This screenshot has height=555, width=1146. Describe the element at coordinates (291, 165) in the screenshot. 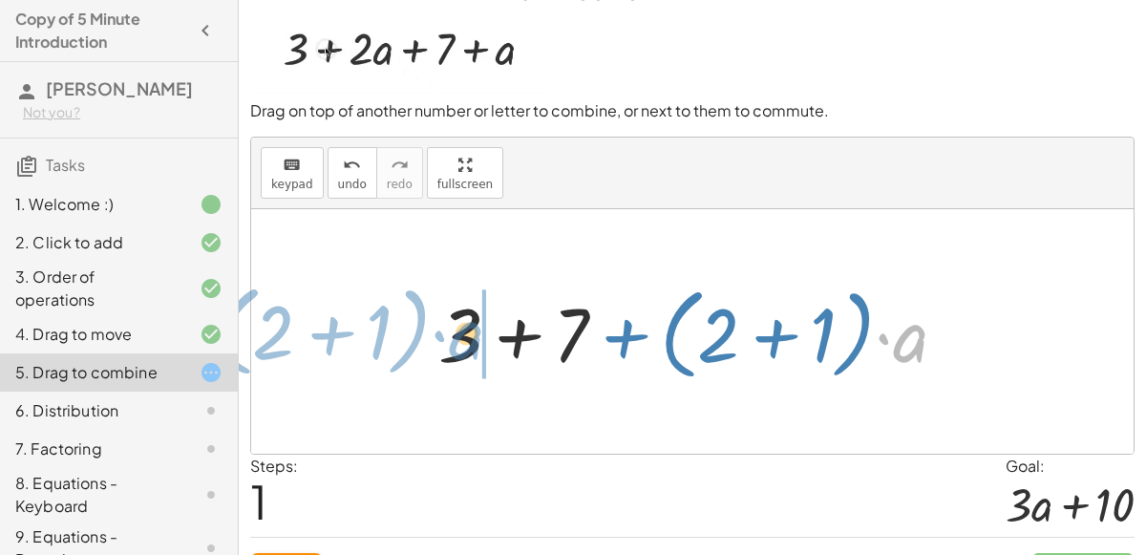

I see `i: keyboard` at that location.